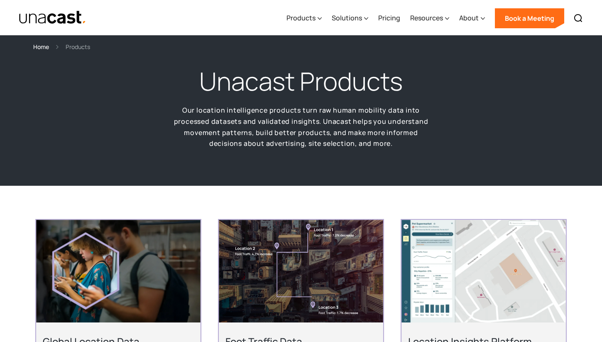 This screenshot has width=602, height=342. I want to click on img: Search icon, so click(578, 18).